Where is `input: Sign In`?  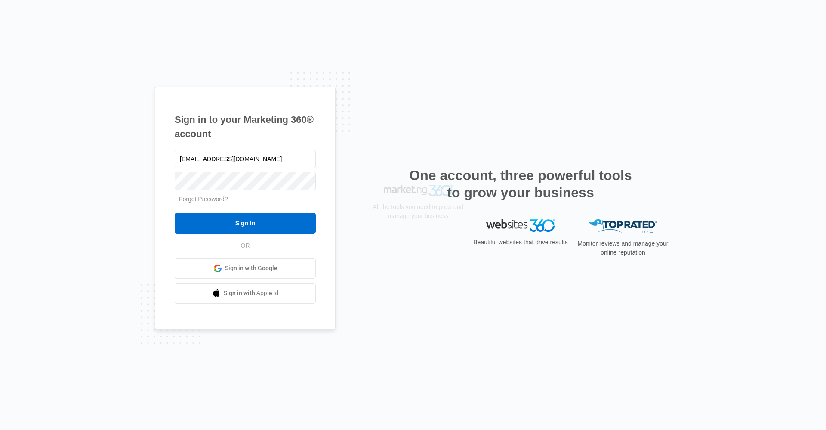
input: Sign In is located at coordinates (245, 223).